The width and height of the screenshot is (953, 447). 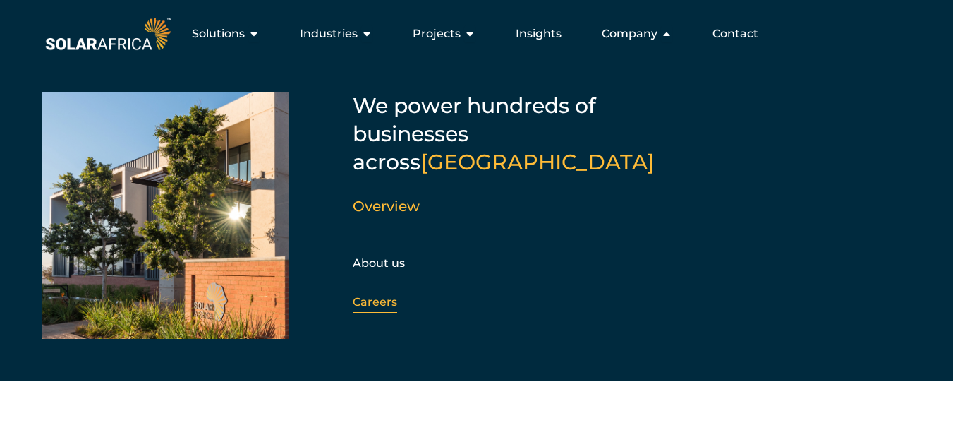 What do you see at coordinates (538, 34) in the screenshot?
I see `span: Insights` at bounding box center [538, 34].